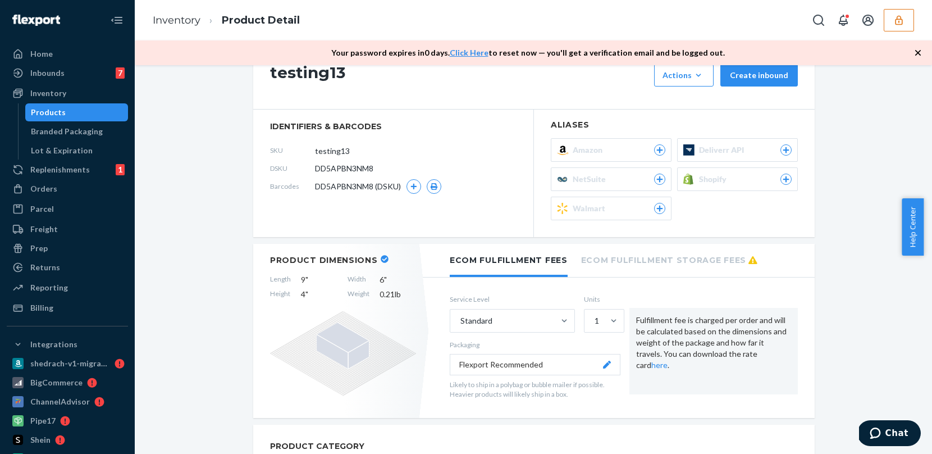  I want to click on div: Prep, so click(39, 248).